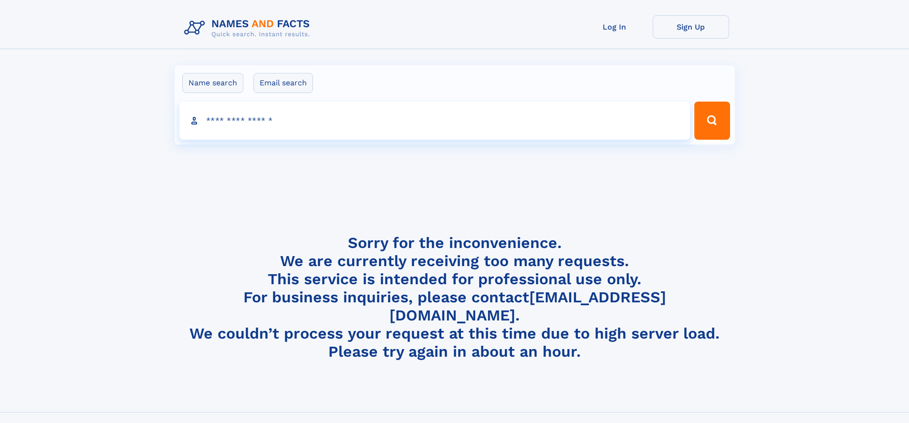  I want to click on a: Log In, so click(615, 27).